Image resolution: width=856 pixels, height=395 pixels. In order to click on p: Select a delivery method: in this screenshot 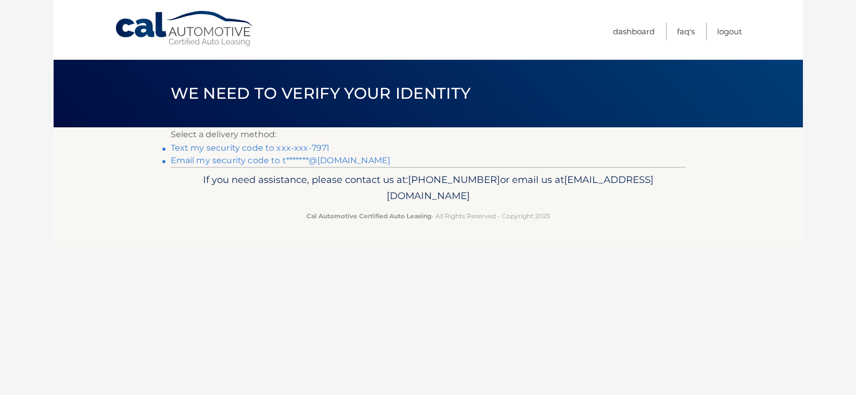, I will do `click(428, 135)`.